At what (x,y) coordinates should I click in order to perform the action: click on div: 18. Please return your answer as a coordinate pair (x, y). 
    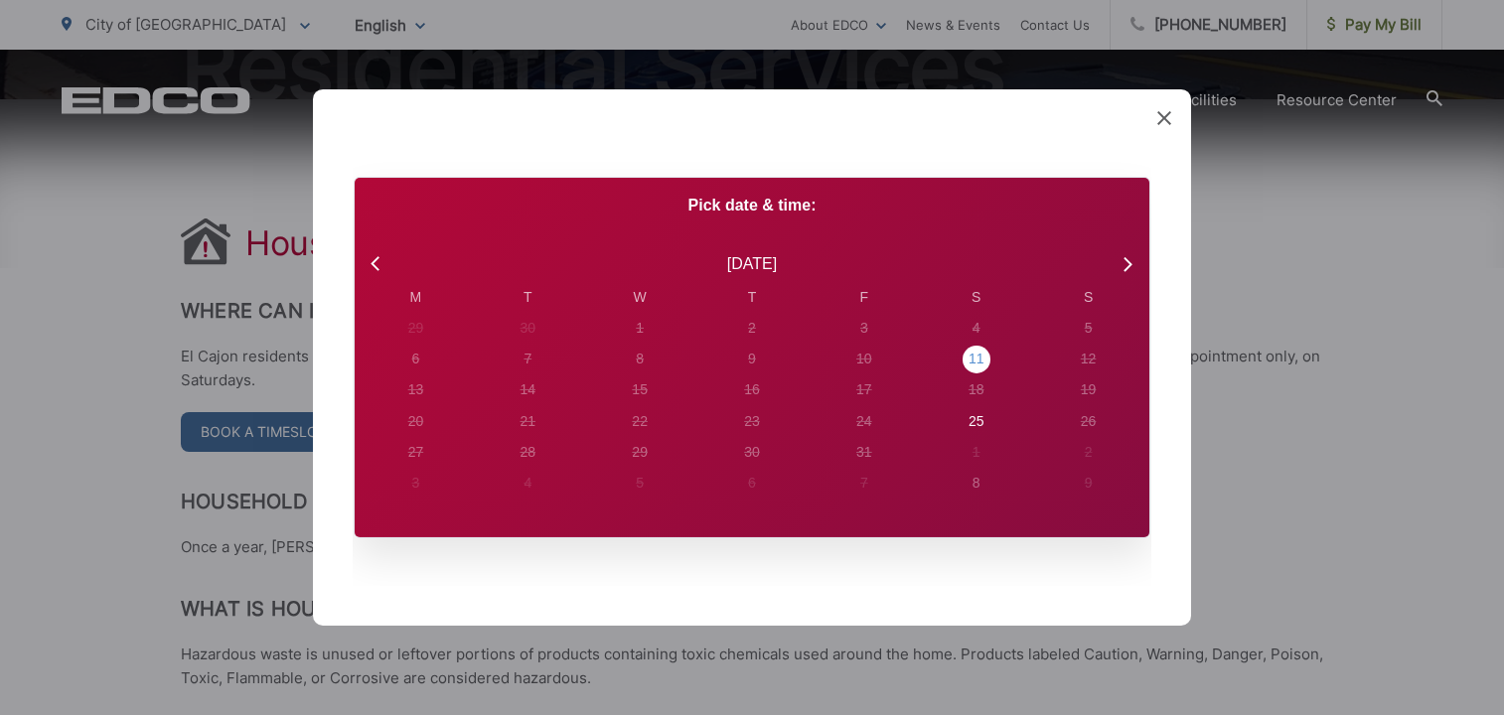
    Looking at the image, I should click on (977, 389).